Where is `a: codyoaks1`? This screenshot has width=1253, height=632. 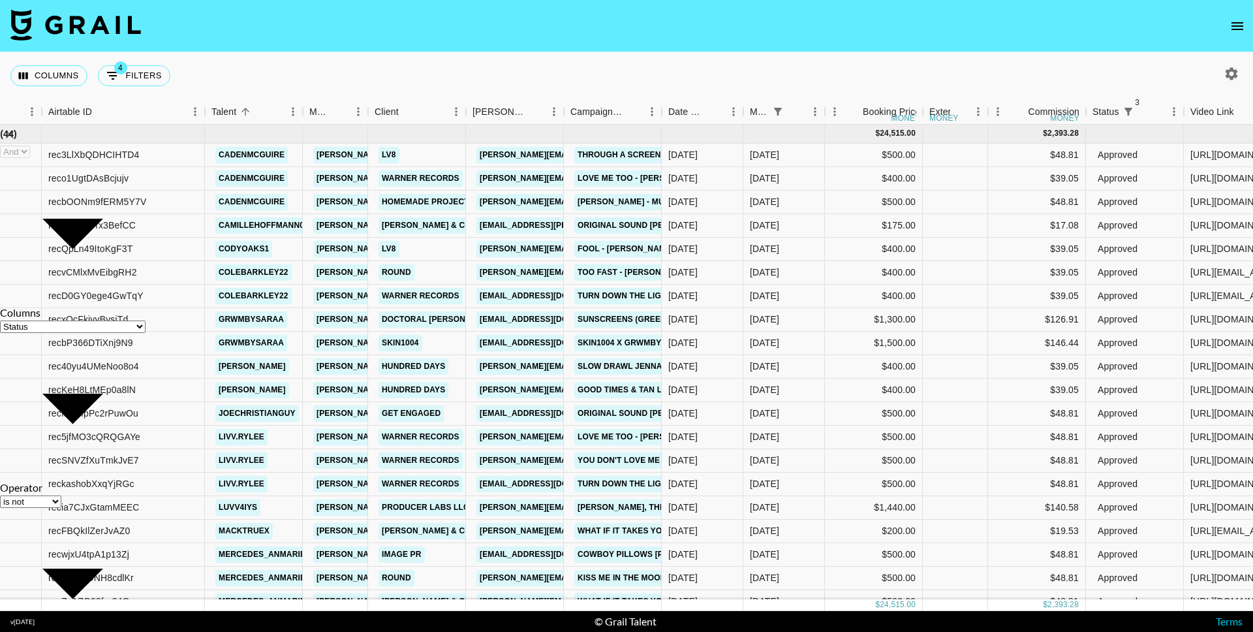 a: codyoaks1 is located at coordinates (243, 249).